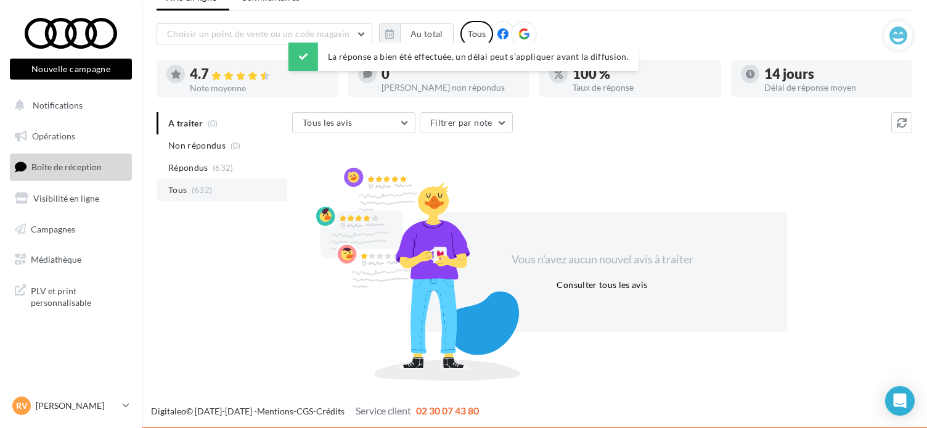  What do you see at coordinates (188, 168) in the screenshot?
I see `span: Répondus` at bounding box center [188, 168].